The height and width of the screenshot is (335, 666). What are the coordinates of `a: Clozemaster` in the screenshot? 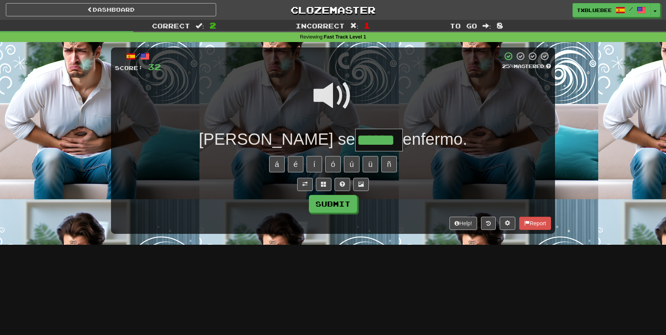 It's located at (333, 10).